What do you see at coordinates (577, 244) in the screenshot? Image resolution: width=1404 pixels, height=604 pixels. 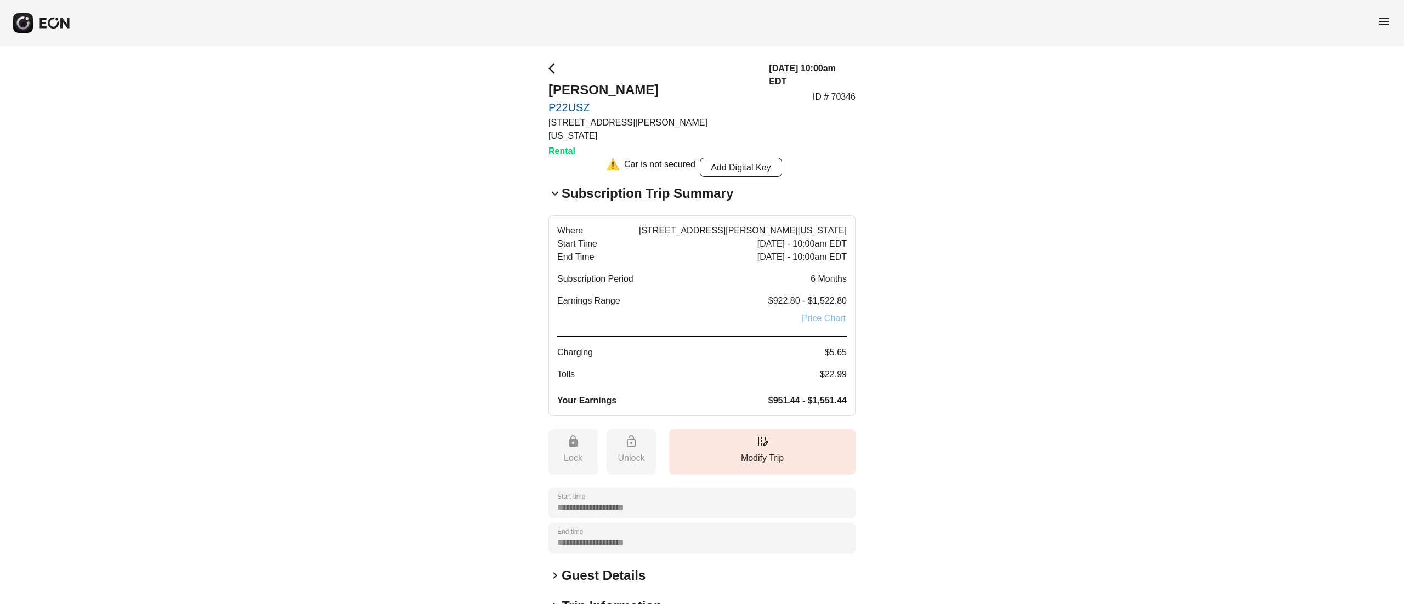 I see `span: Start Time` at bounding box center [577, 244].